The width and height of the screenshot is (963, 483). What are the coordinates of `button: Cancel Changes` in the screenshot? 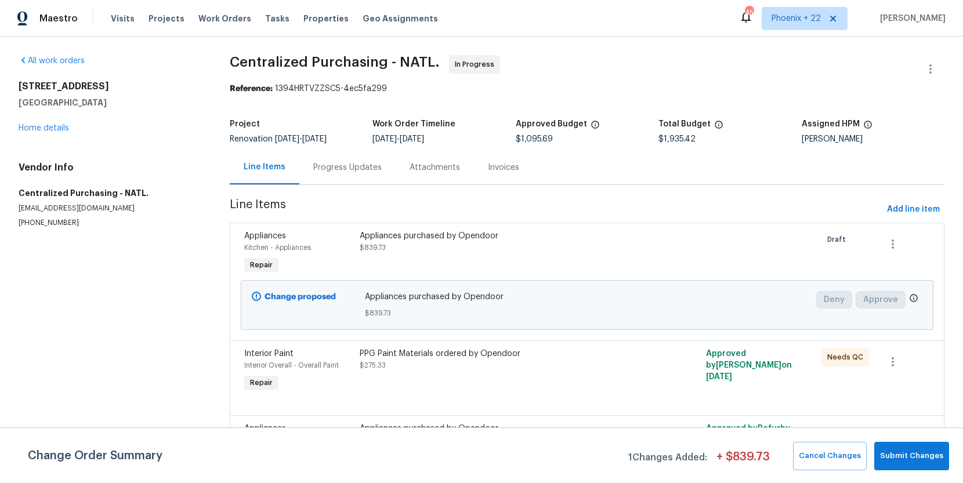 It's located at (829, 456).